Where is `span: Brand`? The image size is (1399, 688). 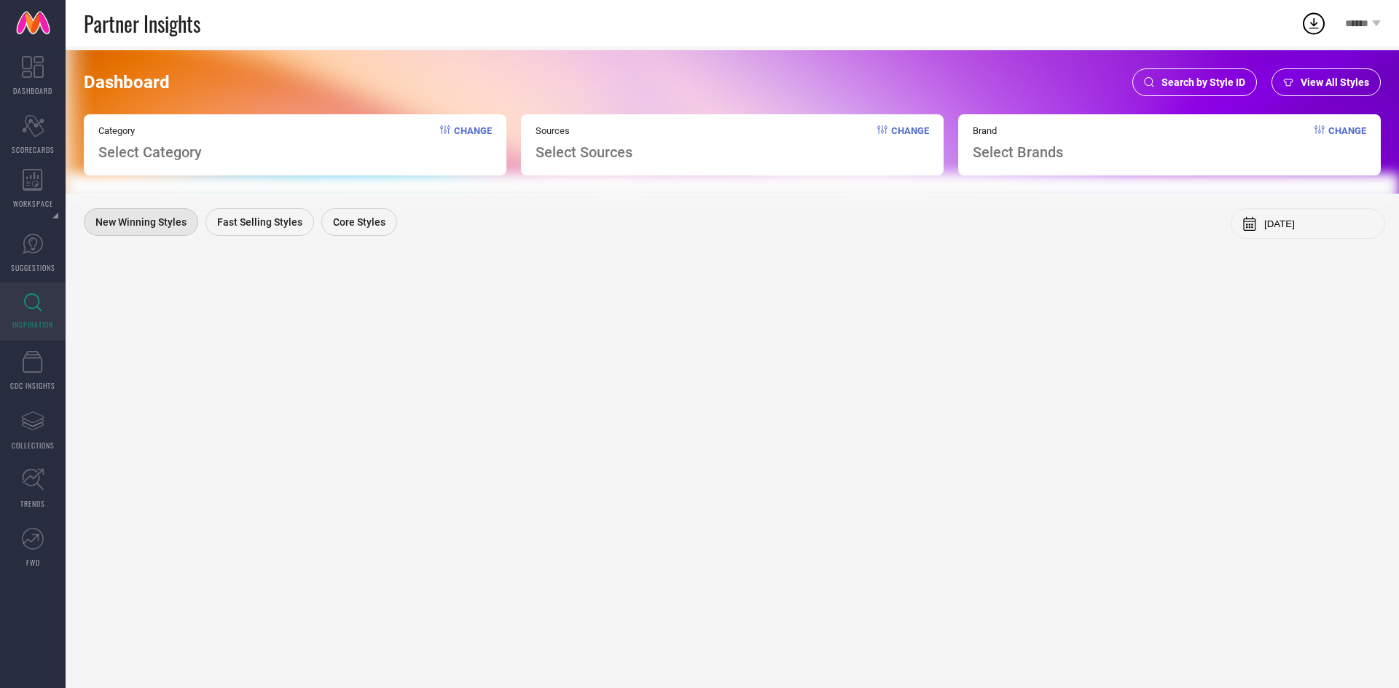 span: Brand is located at coordinates (1018, 130).